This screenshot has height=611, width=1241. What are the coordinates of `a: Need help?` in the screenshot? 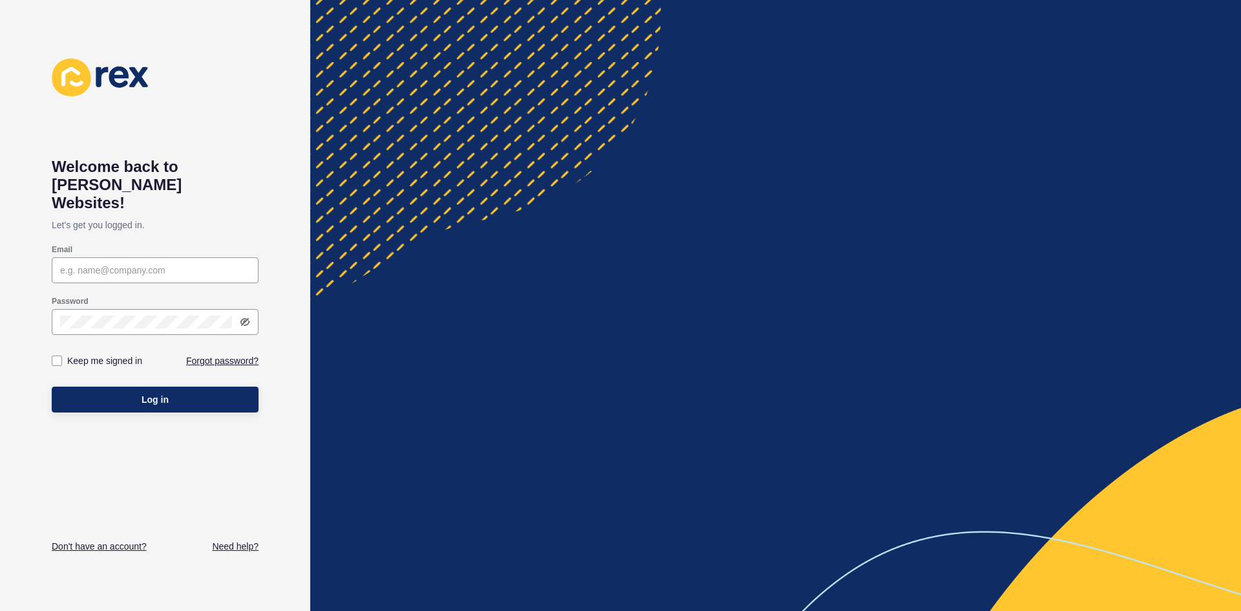 It's located at (235, 546).